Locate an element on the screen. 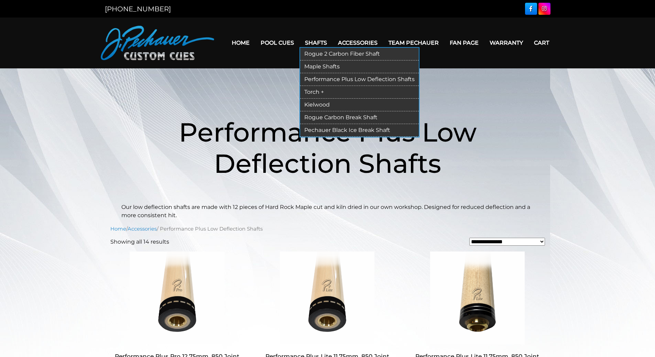  a: Cart is located at coordinates (541, 43).